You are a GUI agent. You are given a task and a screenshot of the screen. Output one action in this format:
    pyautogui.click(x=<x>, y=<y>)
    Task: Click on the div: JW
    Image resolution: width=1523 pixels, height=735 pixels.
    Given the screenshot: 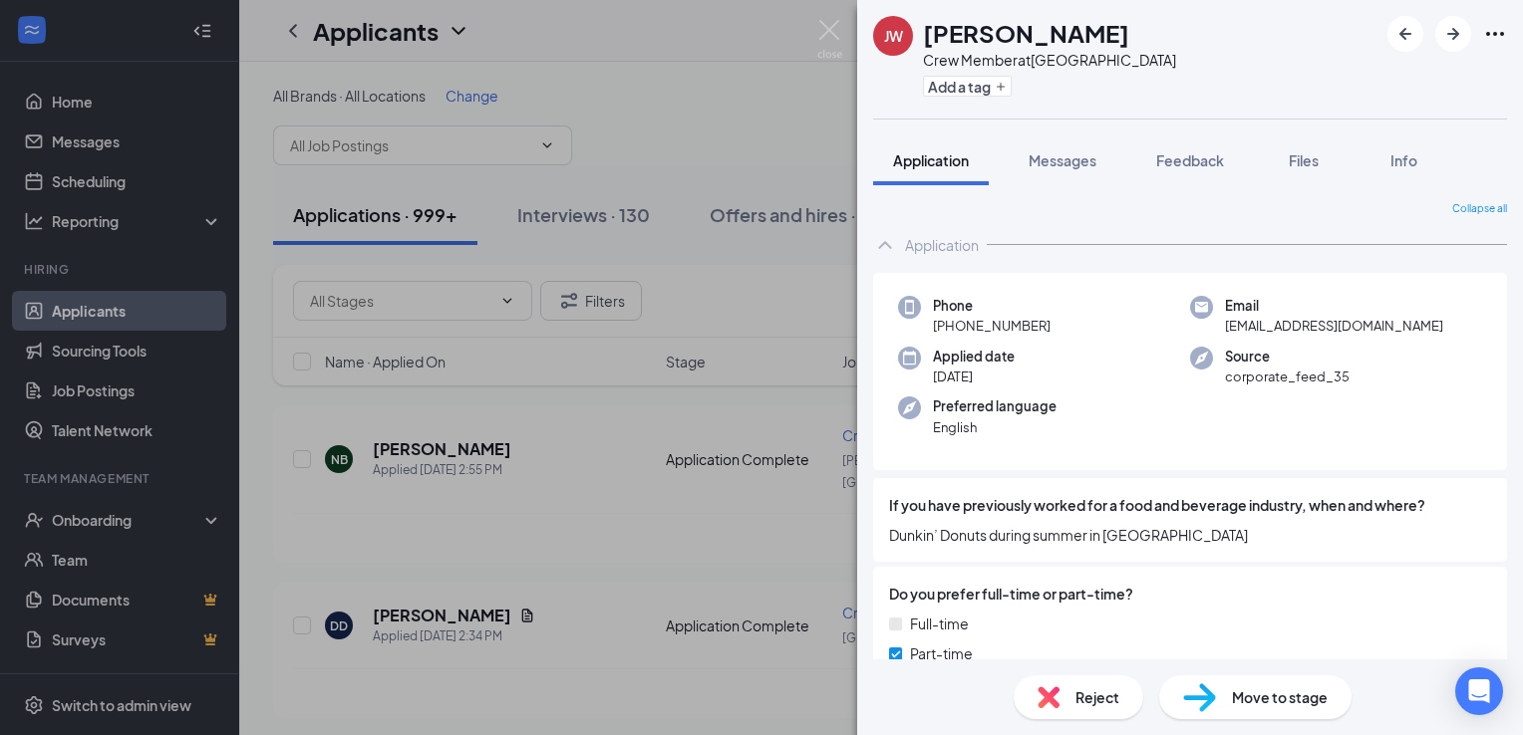 What is the action you would take?
    pyautogui.click(x=893, y=36)
    